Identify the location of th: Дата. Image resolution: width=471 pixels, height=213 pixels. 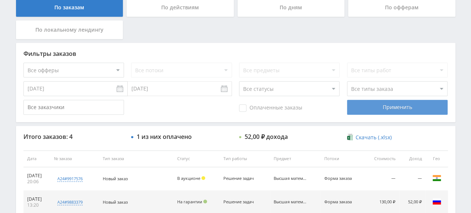
(37, 159).